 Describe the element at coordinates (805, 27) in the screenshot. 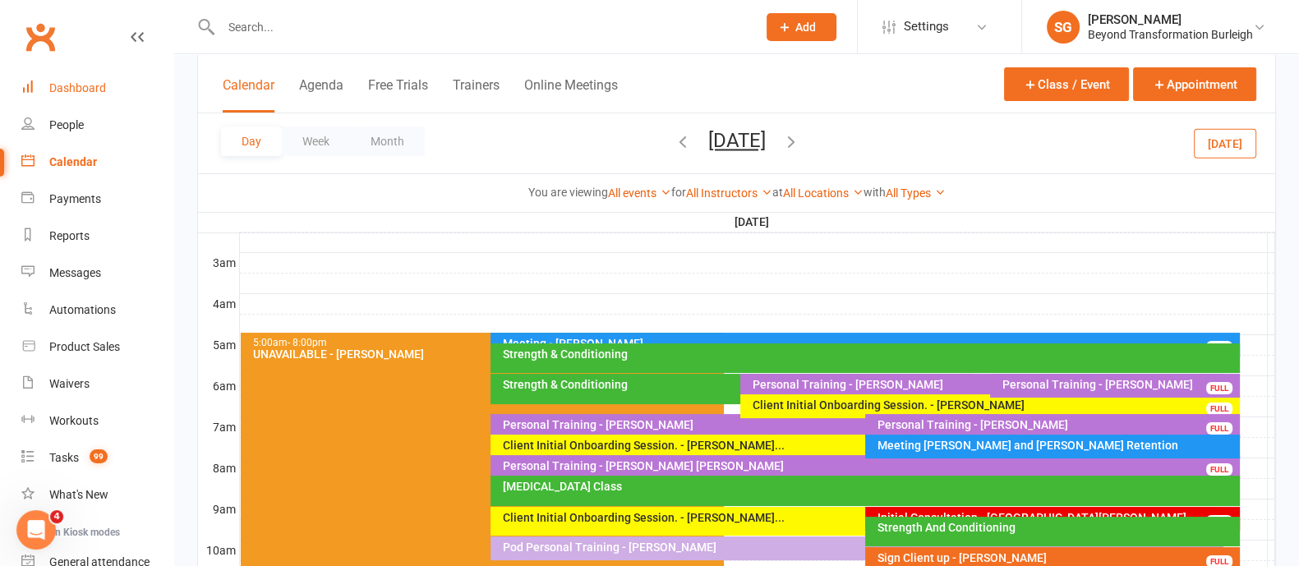

I see `span: Add` at that location.